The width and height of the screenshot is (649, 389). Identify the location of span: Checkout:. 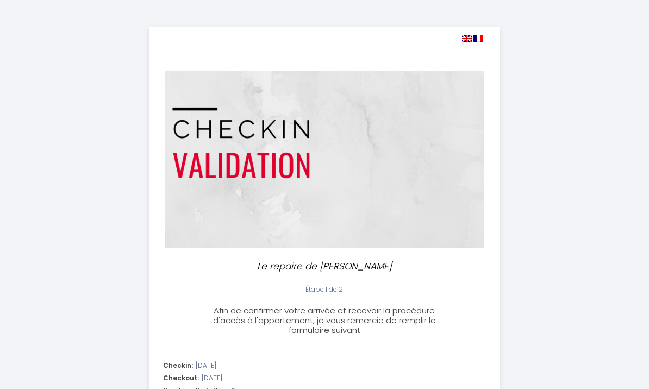
(181, 378).